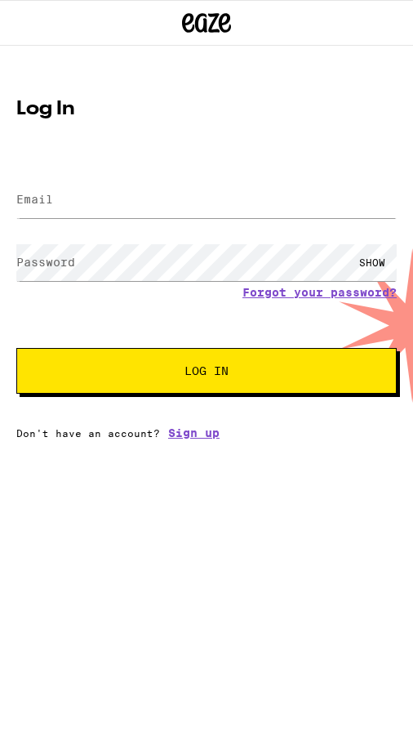  Describe the element at coordinates (319, 292) in the screenshot. I see `a: Forgot your password?` at that location.